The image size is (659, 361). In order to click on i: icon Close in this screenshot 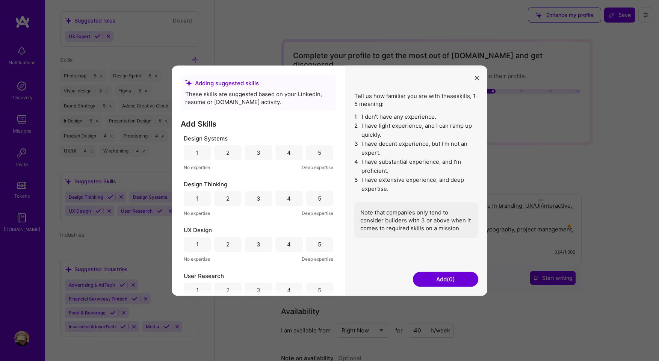, I will do `click(477, 78)`.